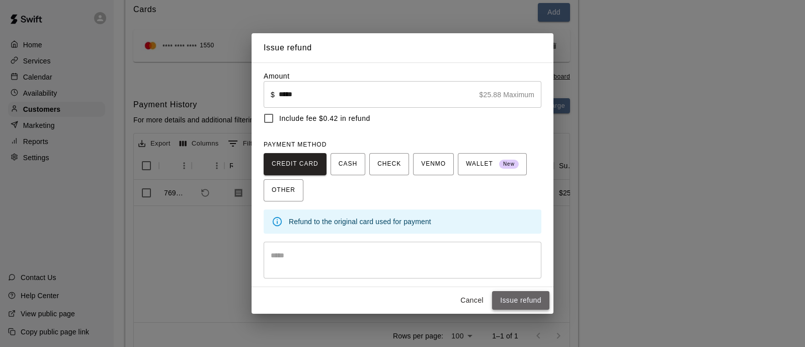  I want to click on p: $25.88 Maximum, so click(507, 95).